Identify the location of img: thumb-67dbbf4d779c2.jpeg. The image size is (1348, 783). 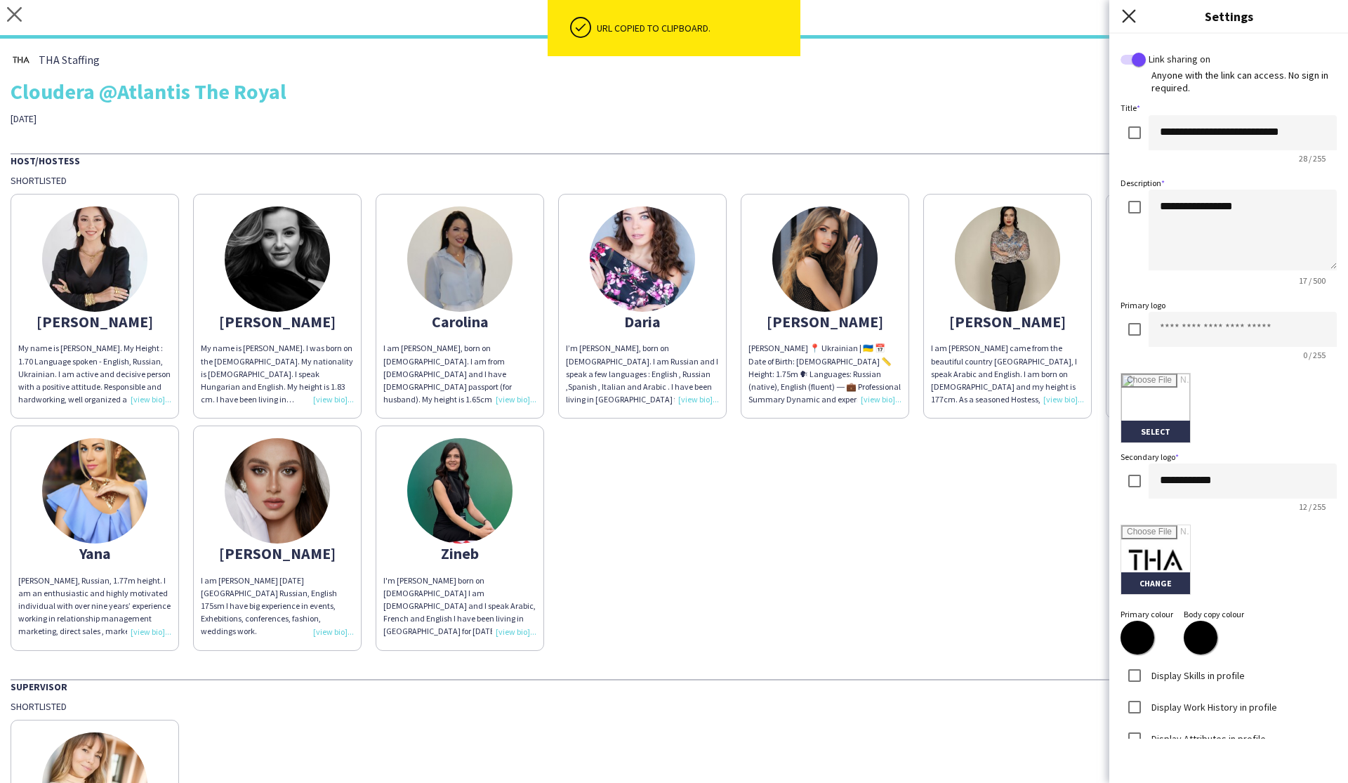
(277, 259).